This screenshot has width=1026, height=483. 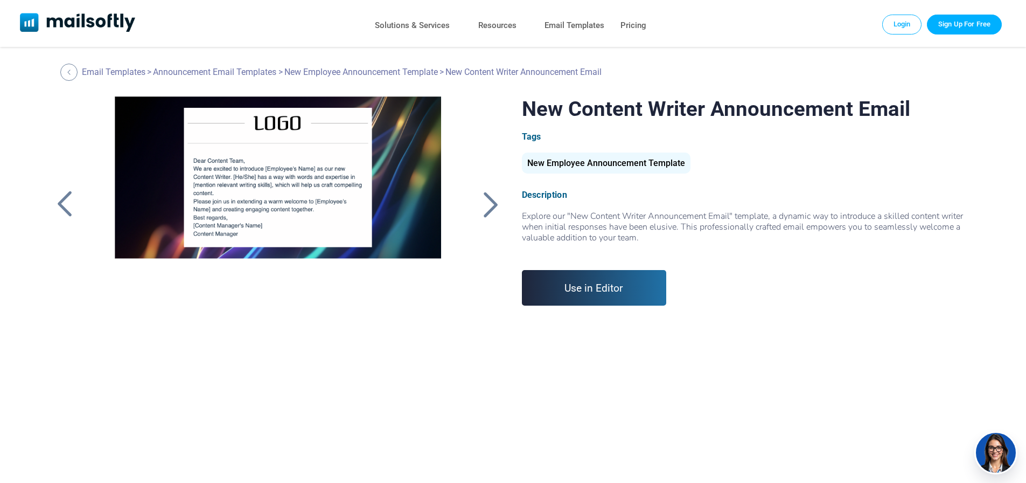 What do you see at coordinates (214, 72) in the screenshot?
I see `a: Announcement Email Templates` at bounding box center [214, 72].